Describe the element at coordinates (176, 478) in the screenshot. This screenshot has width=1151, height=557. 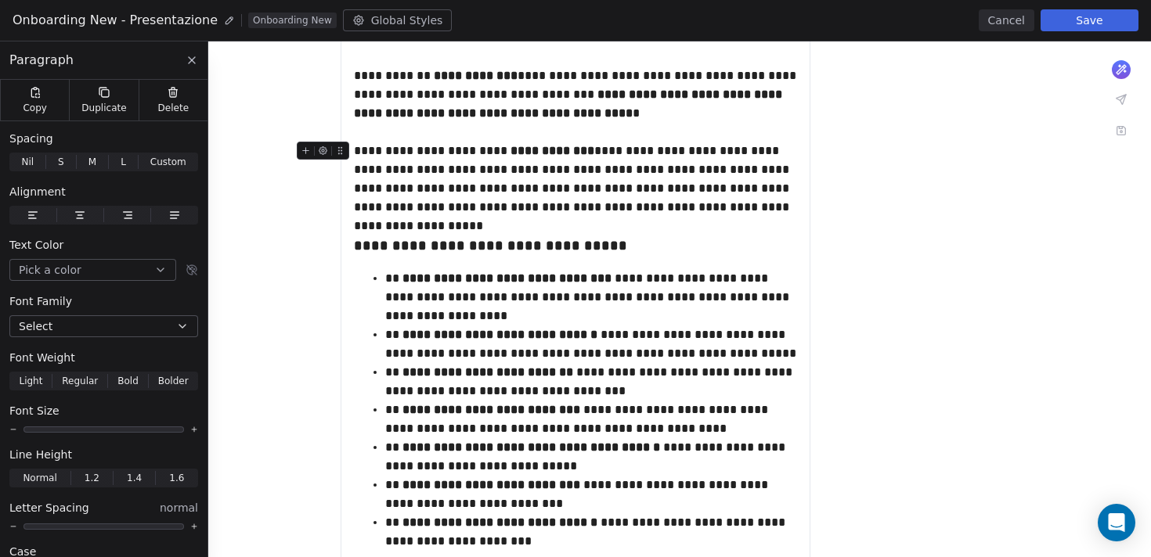
I see `span: 1.6` at that location.